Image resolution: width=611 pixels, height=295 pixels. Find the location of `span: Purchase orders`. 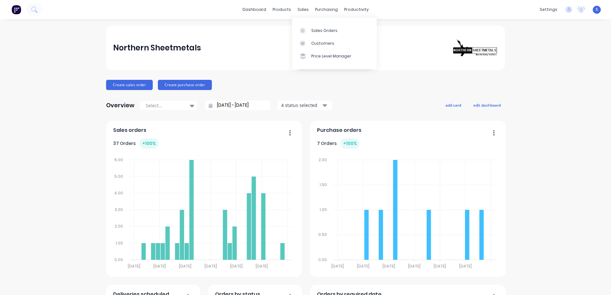

span: Purchase orders is located at coordinates (339, 130).